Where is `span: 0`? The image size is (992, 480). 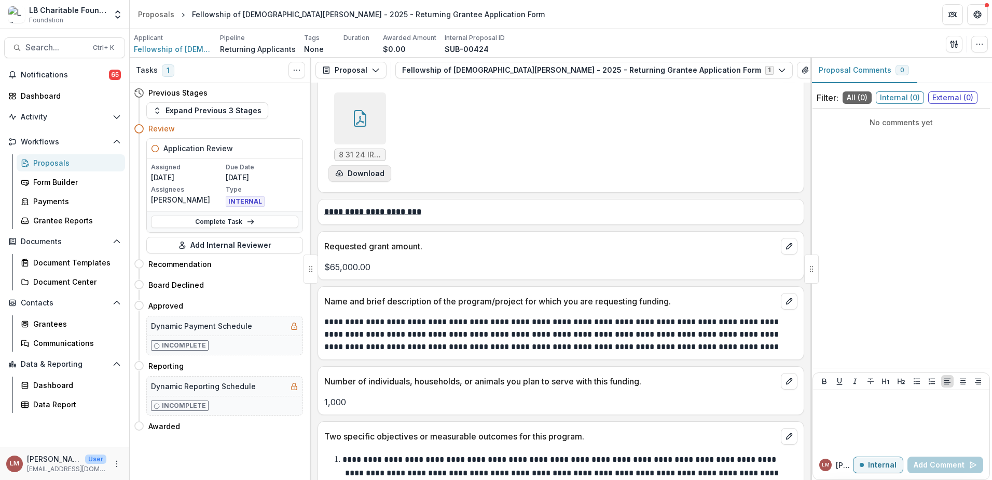
span: 0 is located at coordinates (903, 70).